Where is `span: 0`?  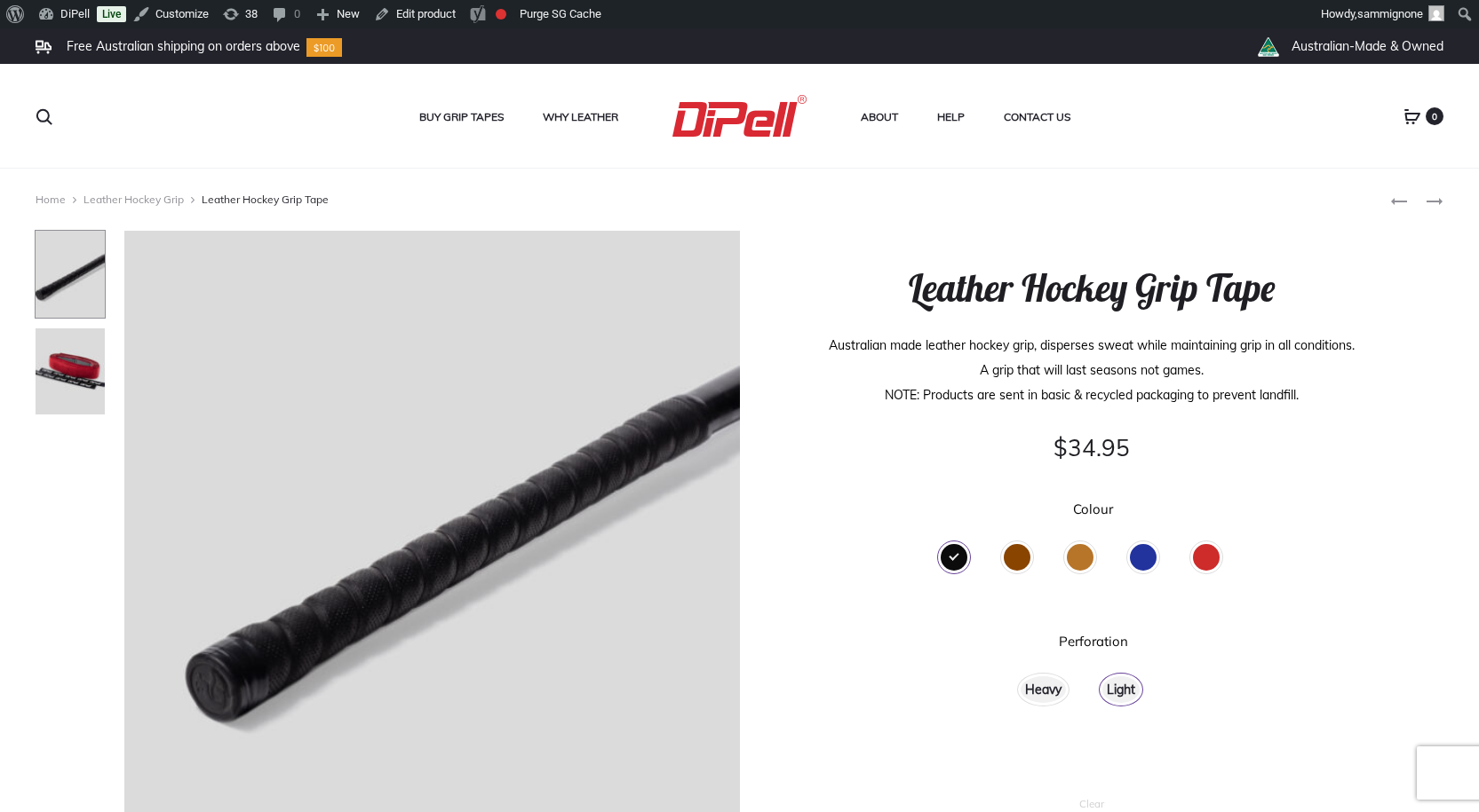 span: 0 is located at coordinates (1435, 116).